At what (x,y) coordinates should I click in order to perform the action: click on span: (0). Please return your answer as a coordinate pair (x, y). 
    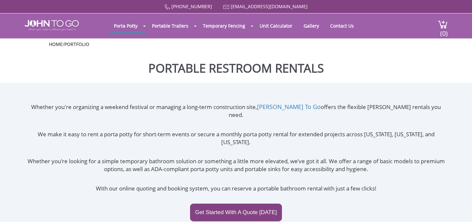
    Looking at the image, I should click on (444, 31).